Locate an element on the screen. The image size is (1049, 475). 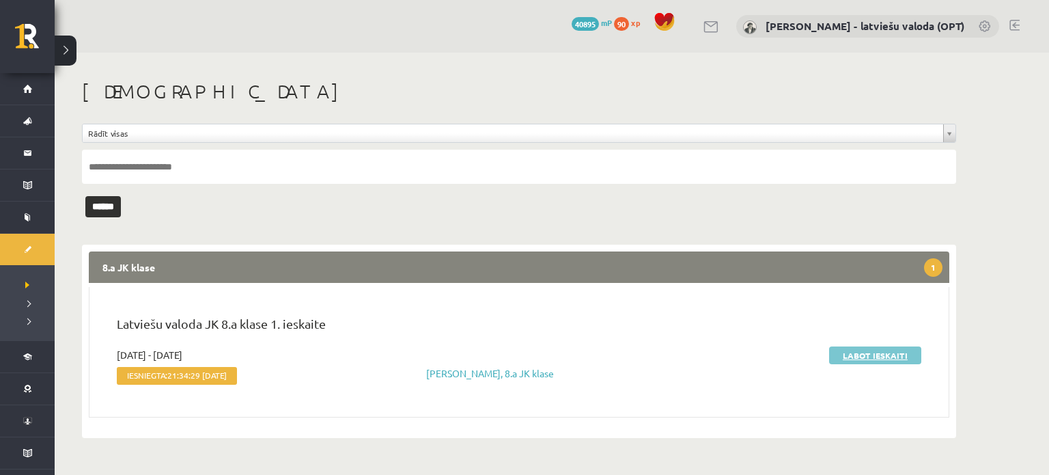
span: 40895 is located at coordinates (585, 24).